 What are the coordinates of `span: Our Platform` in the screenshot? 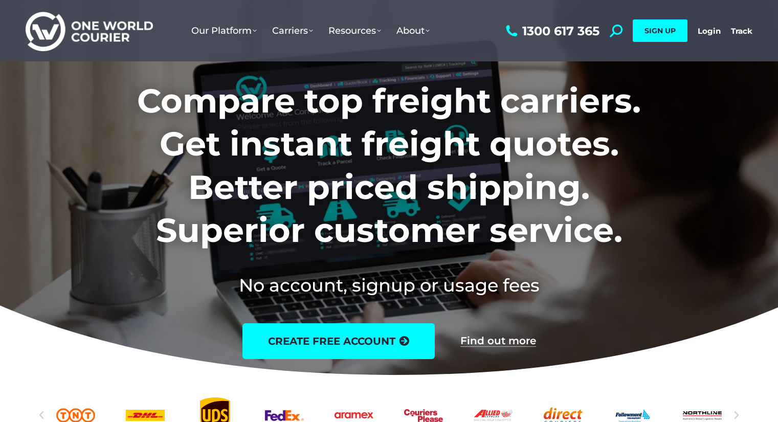 It's located at (224, 31).